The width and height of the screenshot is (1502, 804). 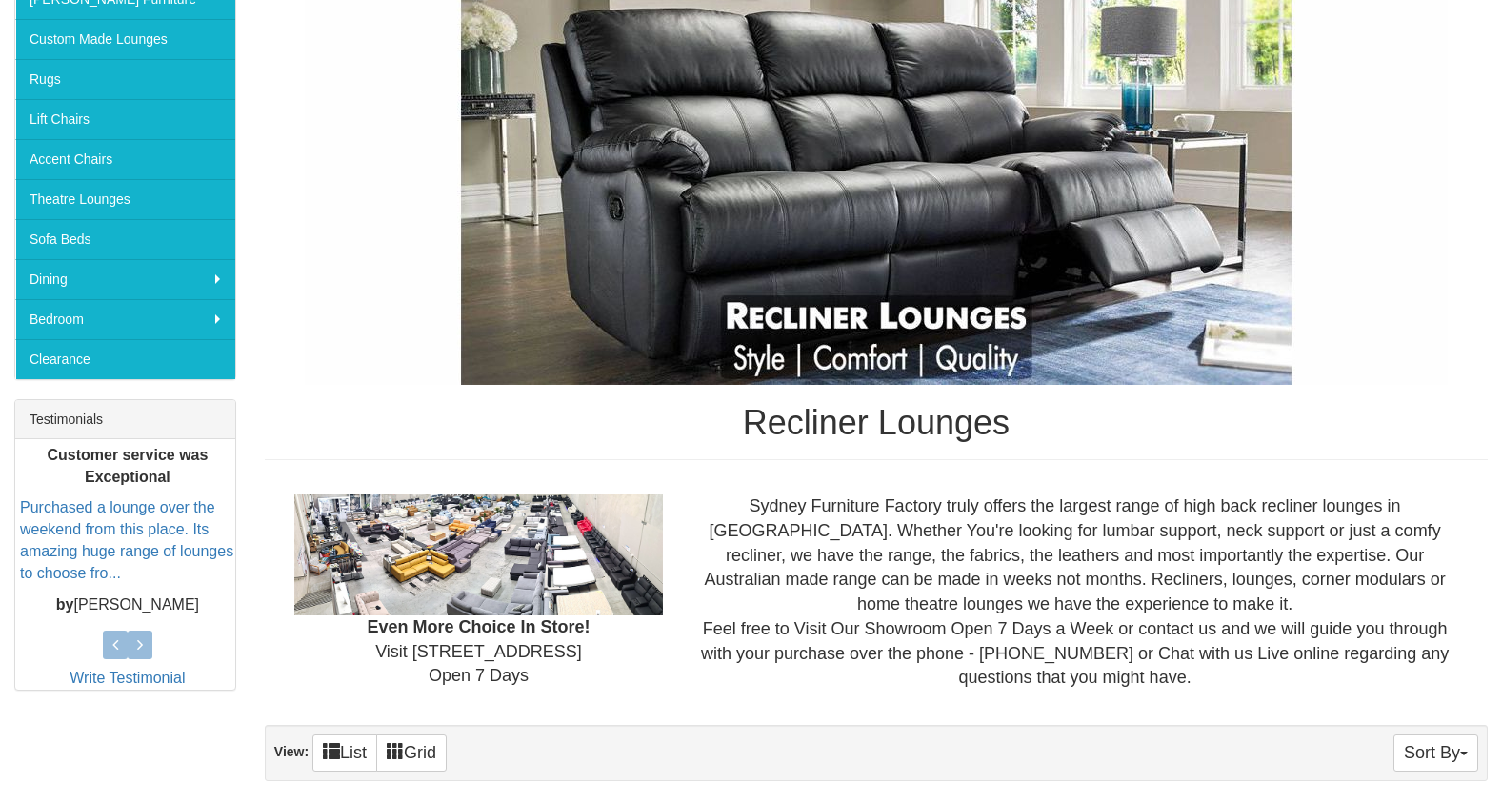 I want to click on div: Sydney Furniture Factory truly offers the largest range of high back recliner lounges in [GEOGRAP..., so click(x=1075, y=593).